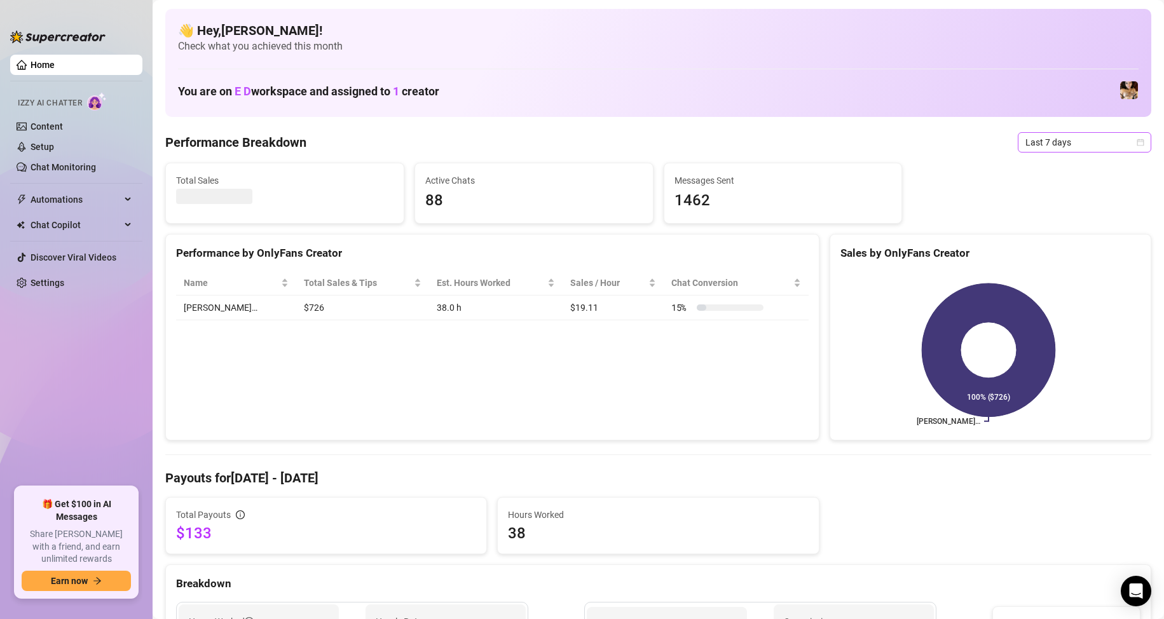  What do you see at coordinates (203, 515) in the screenshot?
I see `span: Total Payouts` at bounding box center [203, 515].